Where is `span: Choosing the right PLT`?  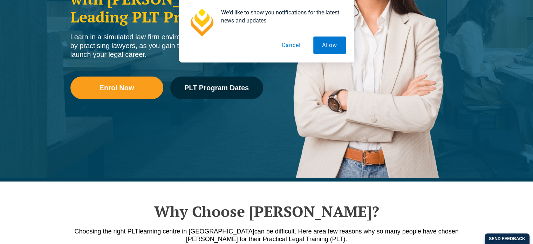
span: Choosing the right PLT is located at coordinates (106, 231).